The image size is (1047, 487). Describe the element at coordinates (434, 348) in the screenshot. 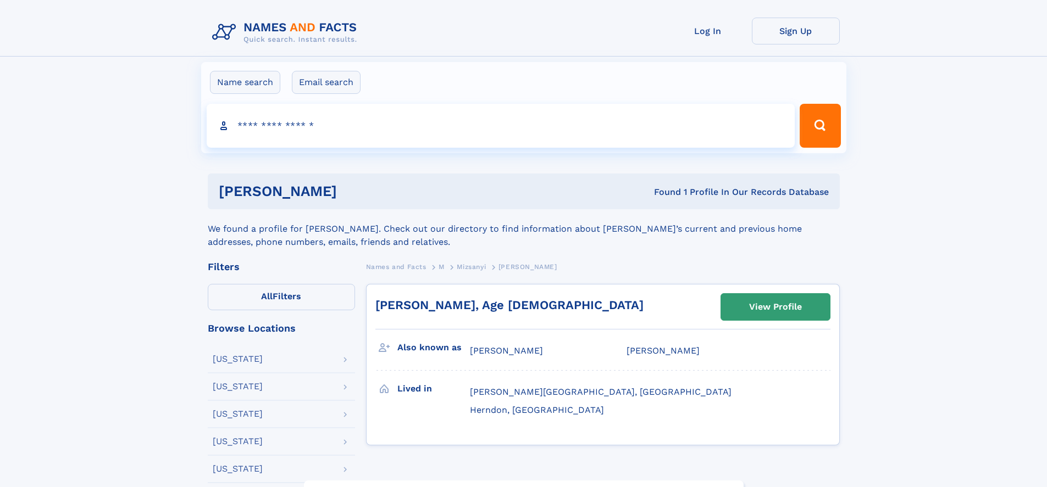

I see `h3: Also known as` at that location.